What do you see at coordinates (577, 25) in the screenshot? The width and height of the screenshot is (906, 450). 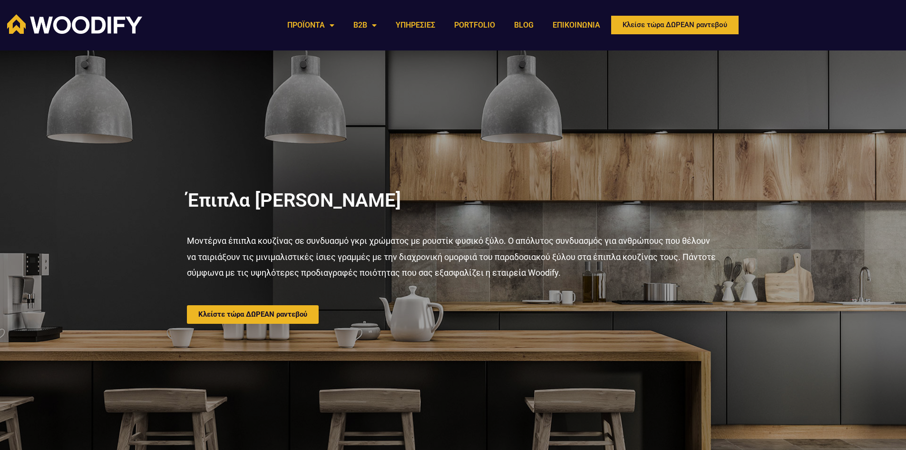 I see `a: ΕΠΙΚΟΙΝΩΝΙΑ` at bounding box center [577, 25].